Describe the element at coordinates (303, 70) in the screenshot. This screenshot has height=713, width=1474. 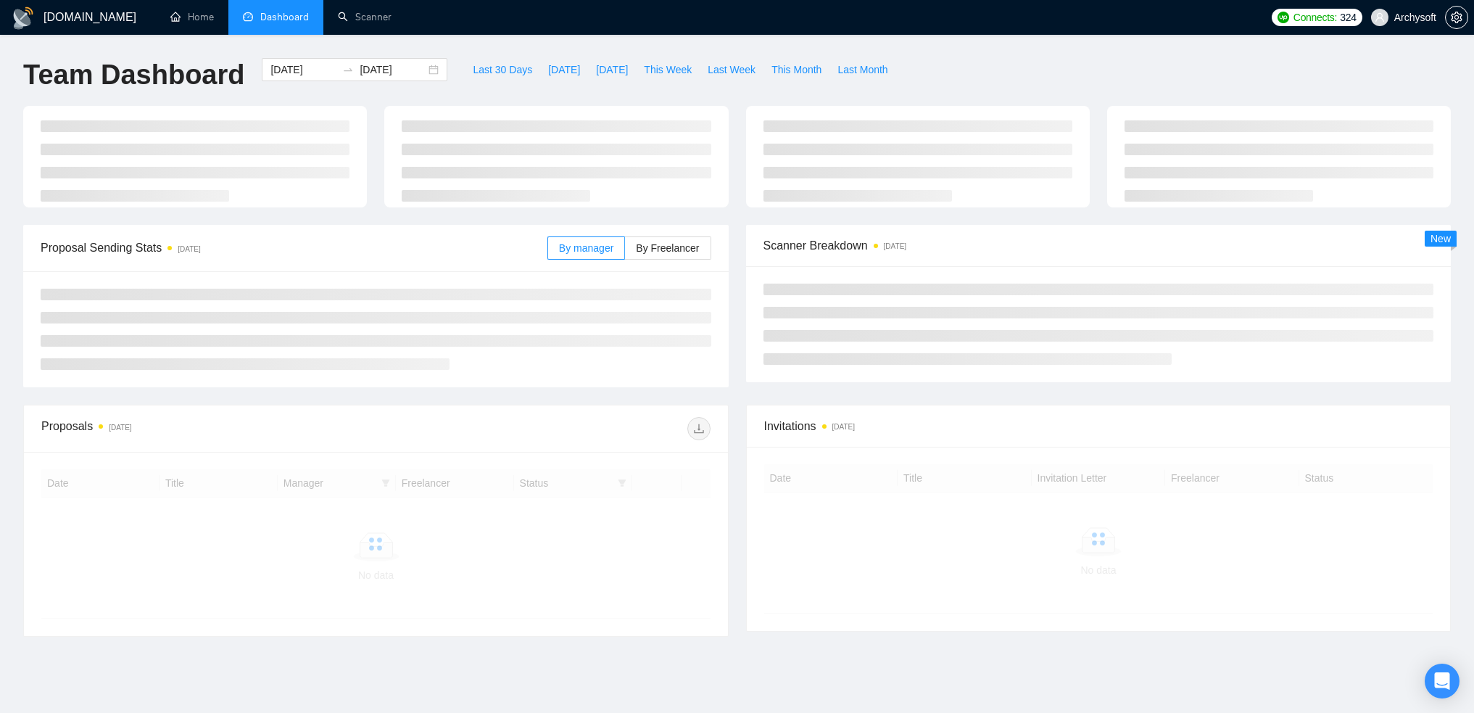
I see `input: Start date` at that location.